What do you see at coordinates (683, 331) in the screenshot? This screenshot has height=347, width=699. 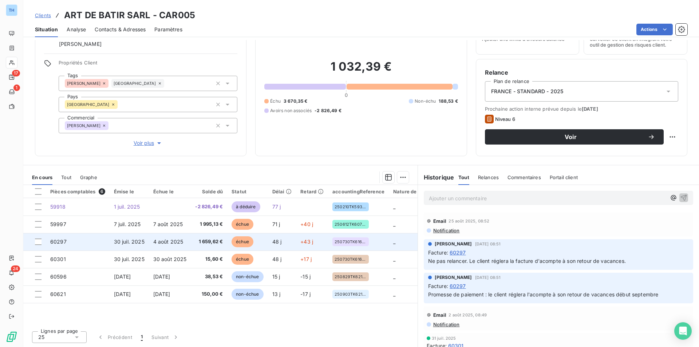 I see `div: Open Intercom Messenger` at bounding box center [683, 331].